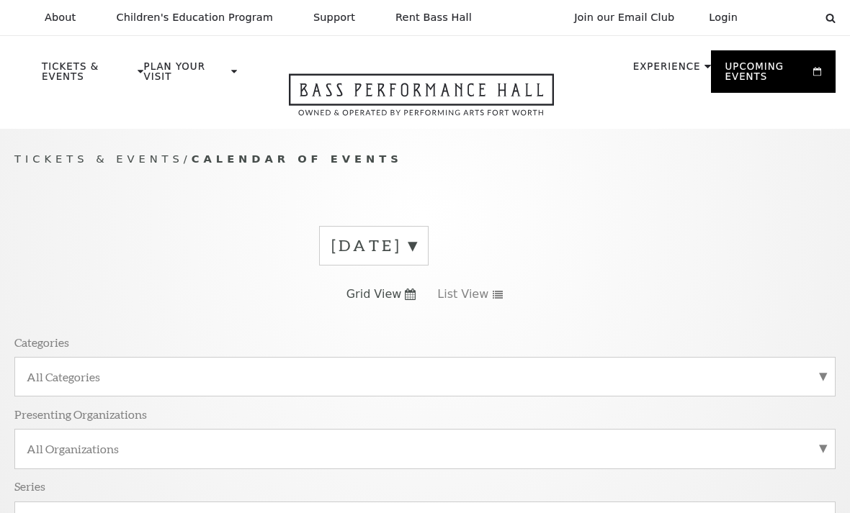 The image size is (850, 513). Describe the element at coordinates (334, 17) in the screenshot. I see `p: Support` at that location.